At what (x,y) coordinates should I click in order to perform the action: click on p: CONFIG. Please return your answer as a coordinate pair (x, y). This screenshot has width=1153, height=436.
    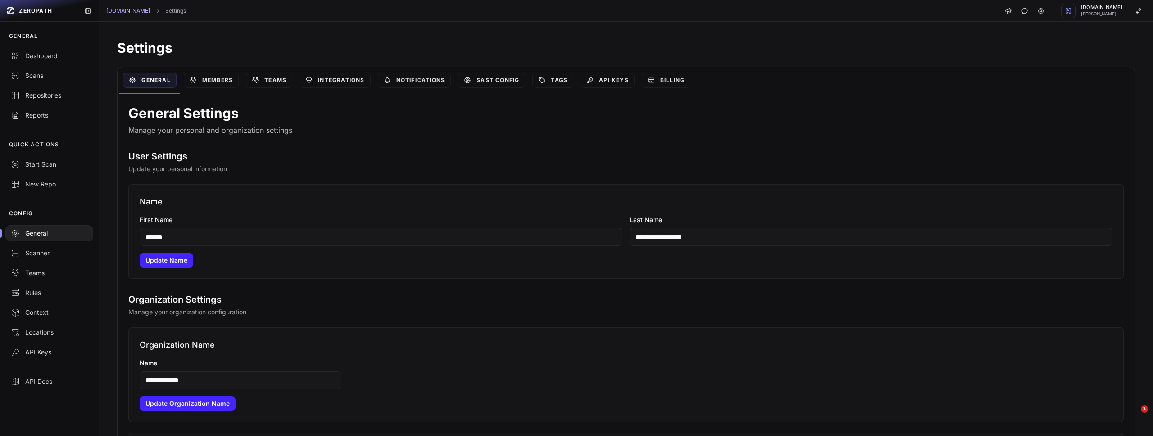
    Looking at the image, I should click on (21, 213).